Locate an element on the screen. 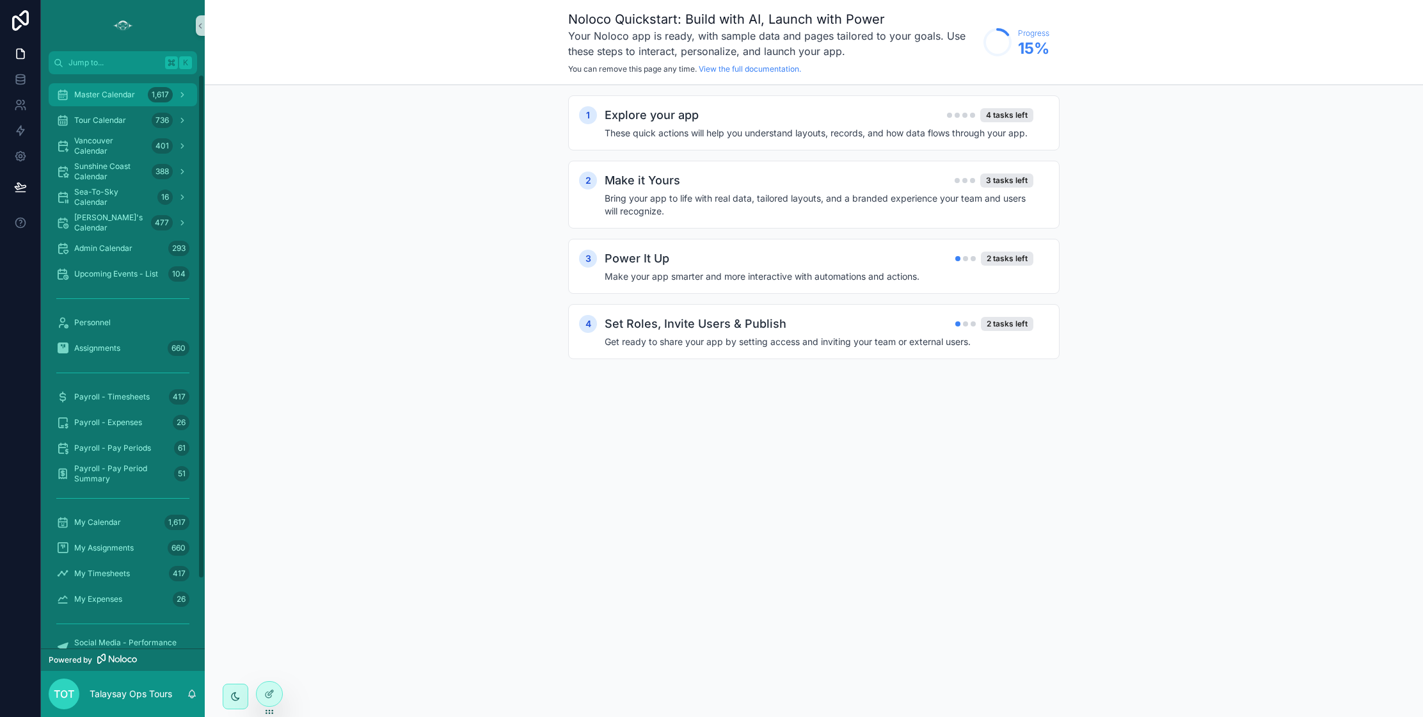  a: Master Calendar1,617 is located at coordinates (123, 95).